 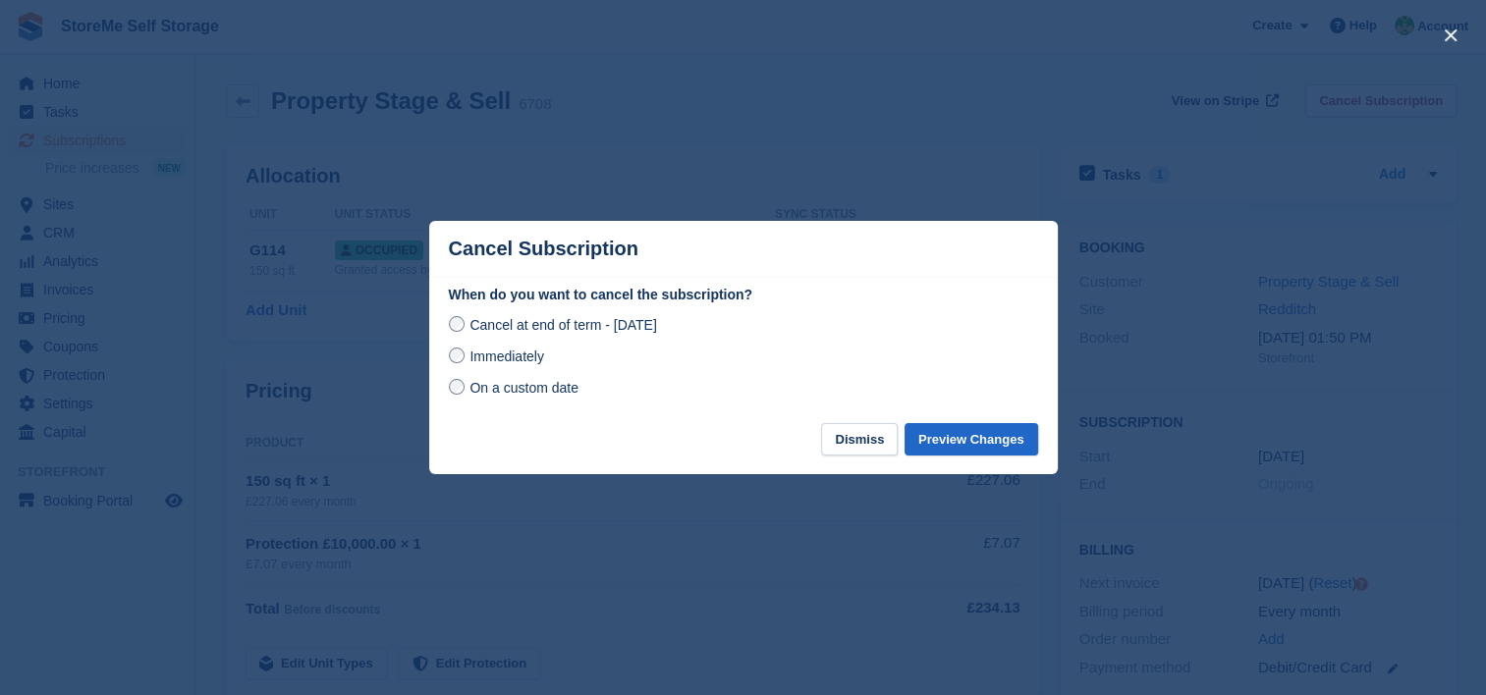 I want to click on button: close, so click(x=1450, y=35).